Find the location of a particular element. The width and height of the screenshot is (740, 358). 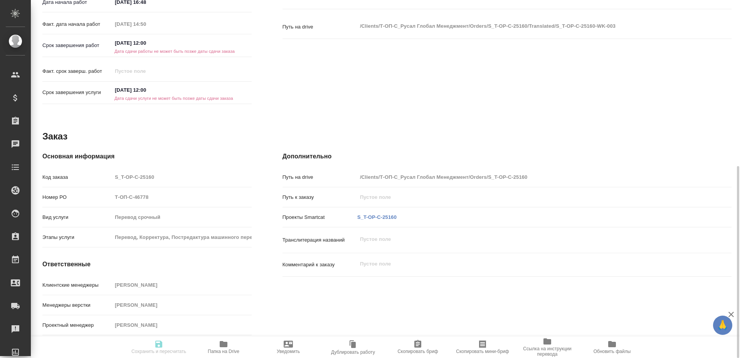

button: Сохранить и пересчитать is located at coordinates (159, 347).